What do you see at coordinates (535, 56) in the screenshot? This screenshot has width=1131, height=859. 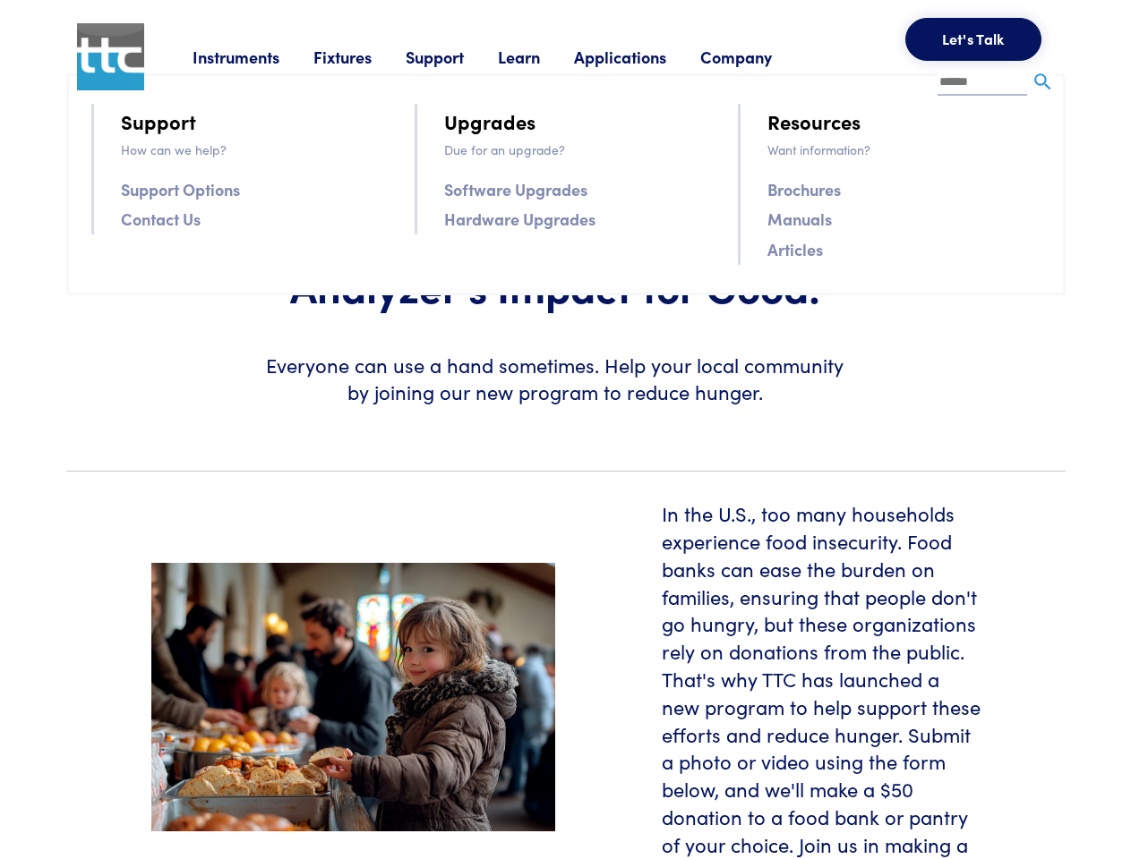 I see `a: Learn` at bounding box center [535, 56].